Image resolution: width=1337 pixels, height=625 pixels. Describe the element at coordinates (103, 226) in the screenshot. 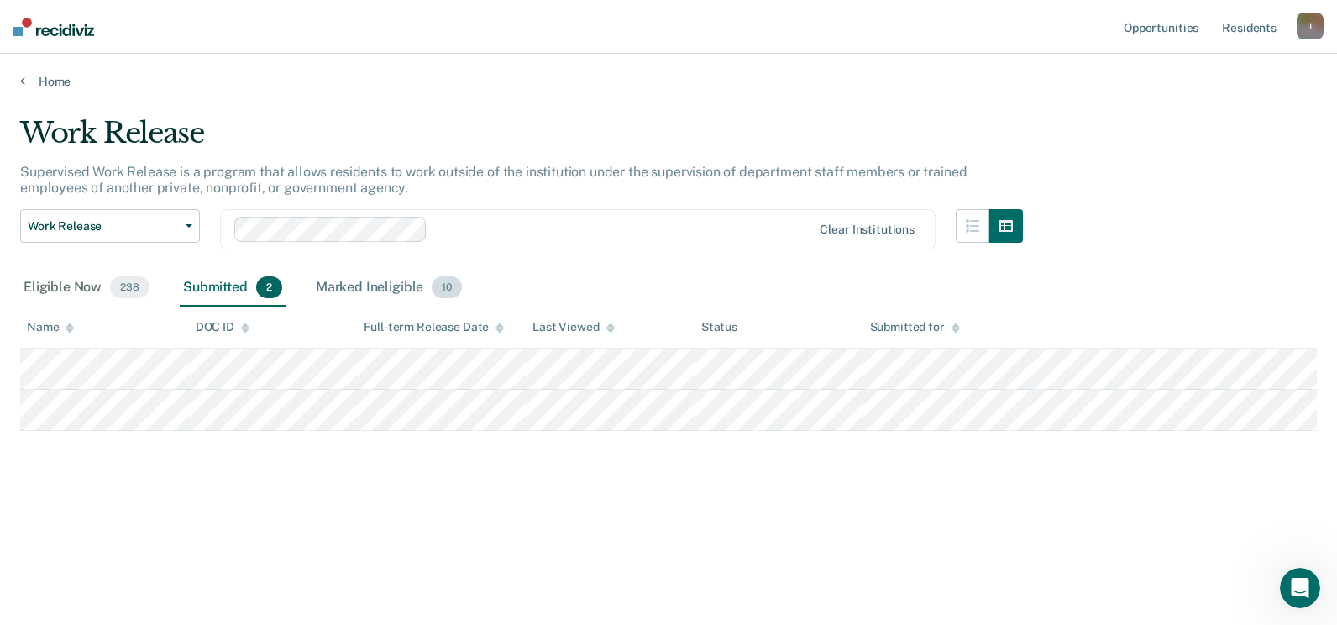

I see `span: Work Release` at that location.